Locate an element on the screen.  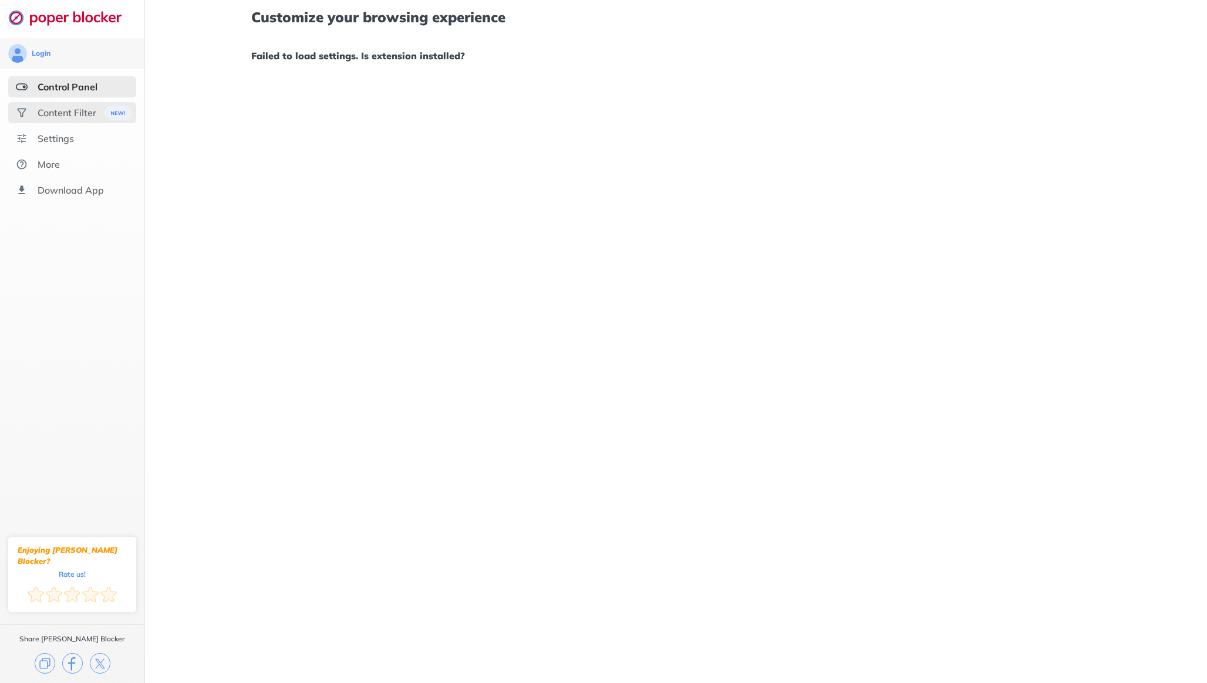
div: Rate us! is located at coordinates (72, 574).